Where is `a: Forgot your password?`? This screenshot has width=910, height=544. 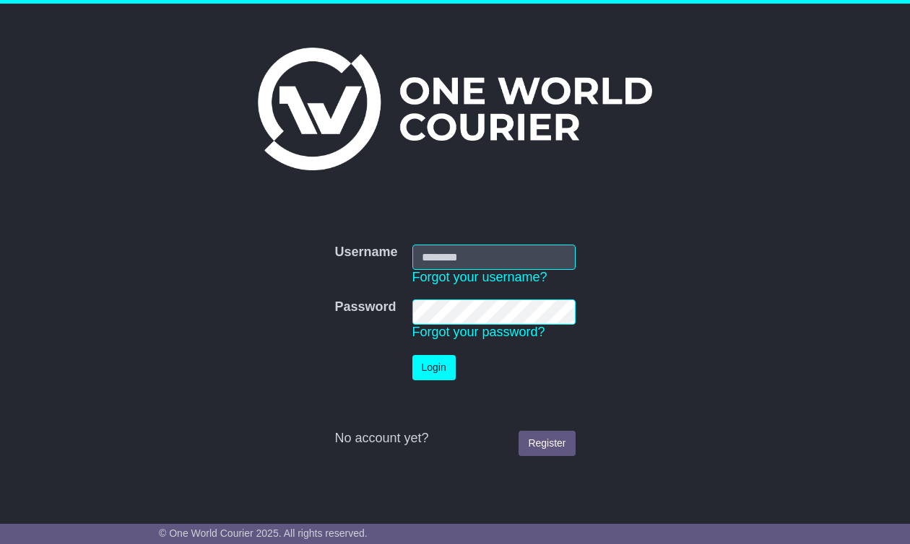 a: Forgot your password? is located at coordinates (479, 332).